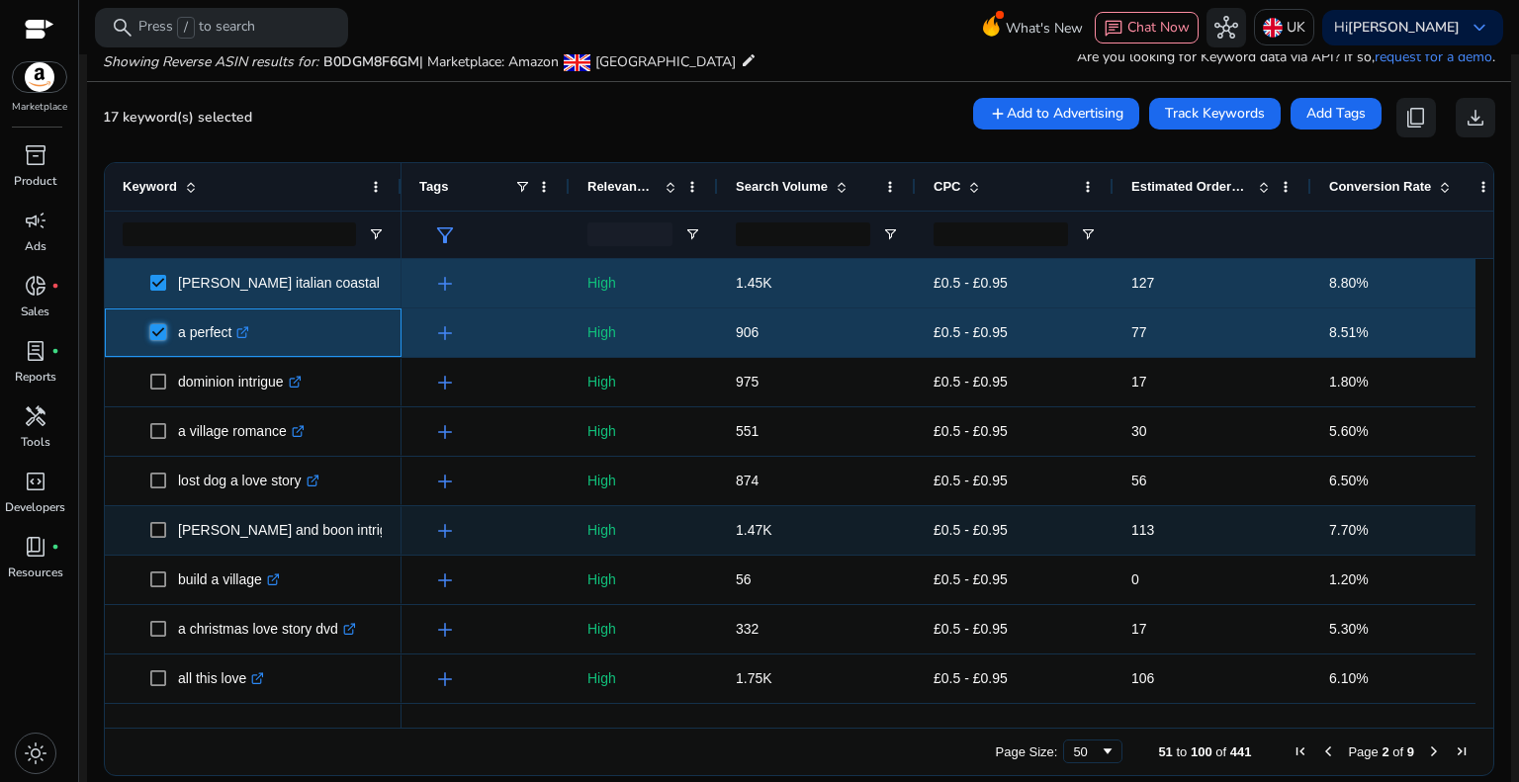  I want to click on span: 127, so click(1142, 283).